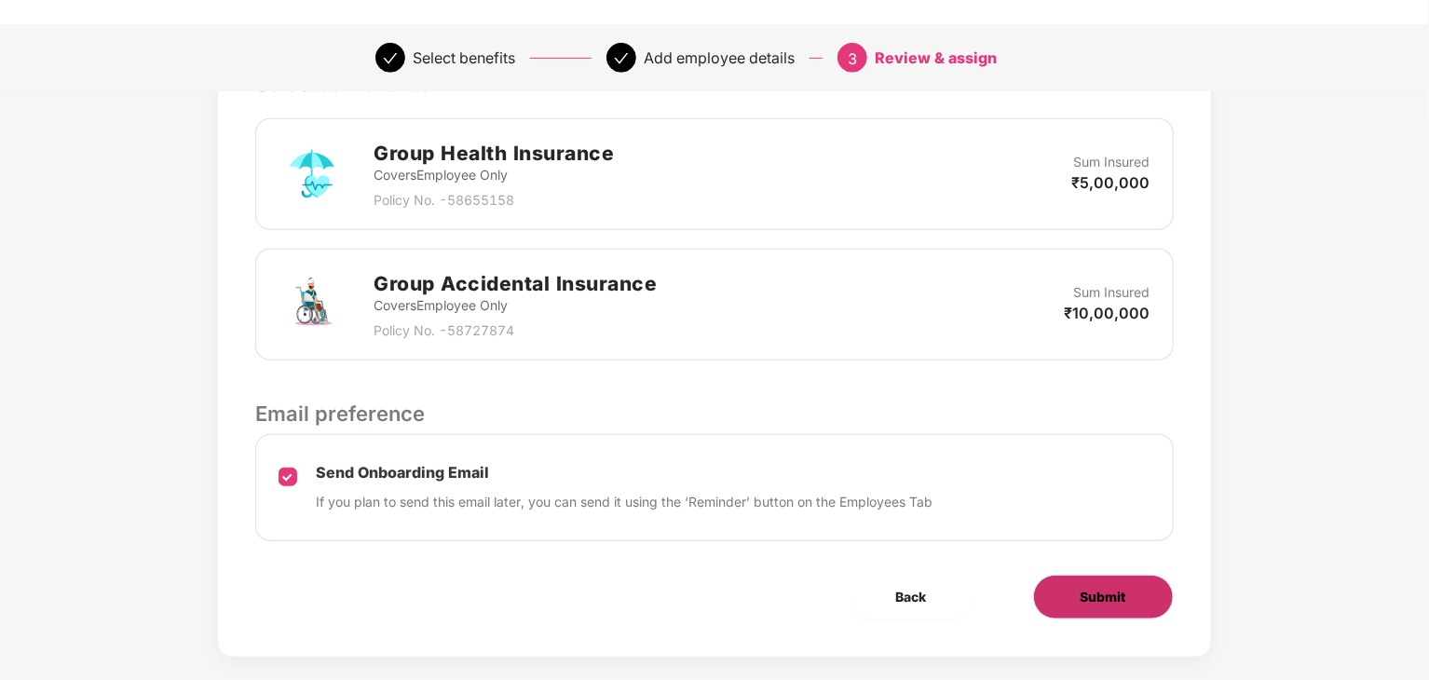  Describe the element at coordinates (1103, 597) in the screenshot. I see `button: Submit` at that location.